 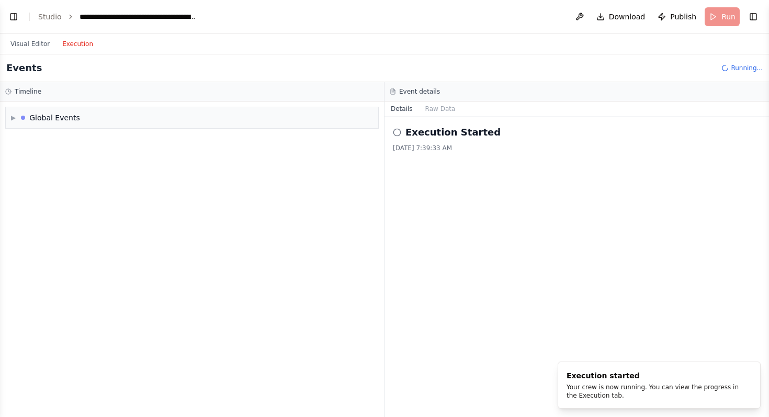 I want to click on button: Execution, so click(x=77, y=44).